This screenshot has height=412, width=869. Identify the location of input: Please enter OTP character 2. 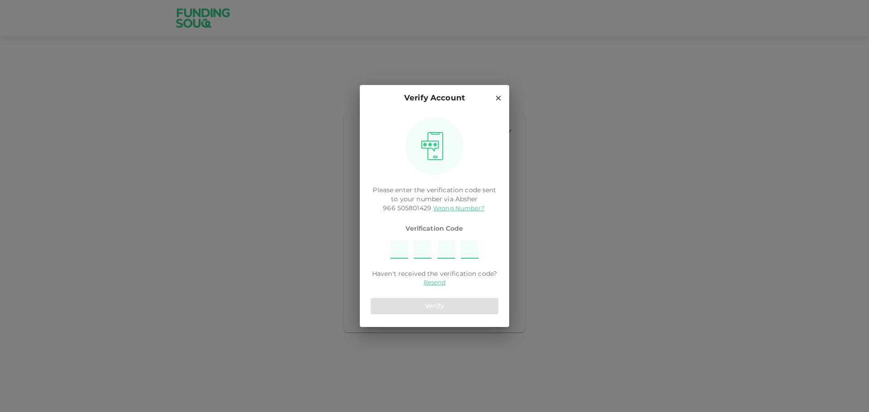
(423, 250).